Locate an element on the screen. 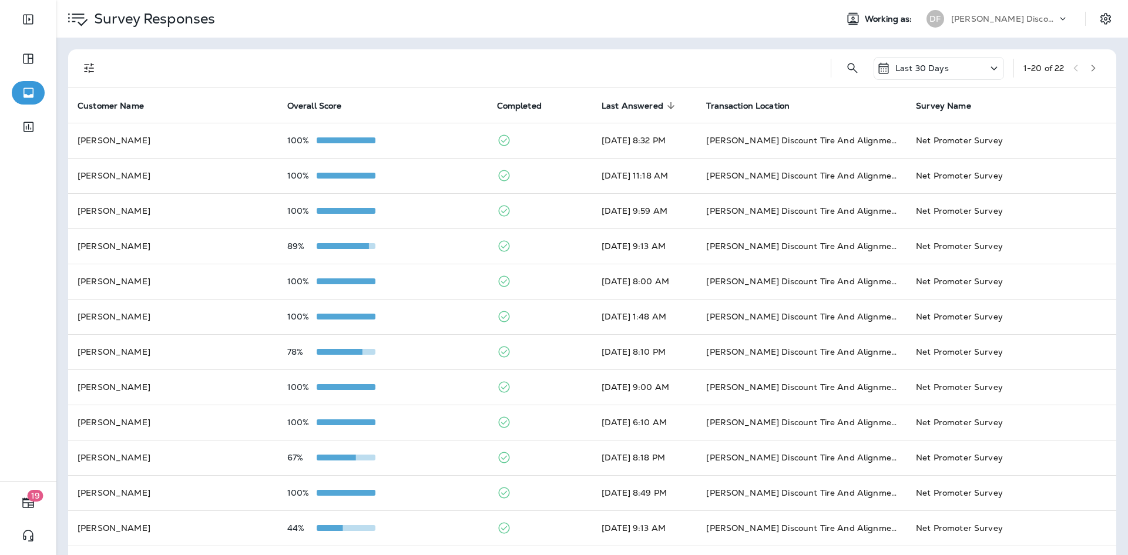 This screenshot has height=555, width=1128. p: Last 30 Days is located at coordinates (922, 68).